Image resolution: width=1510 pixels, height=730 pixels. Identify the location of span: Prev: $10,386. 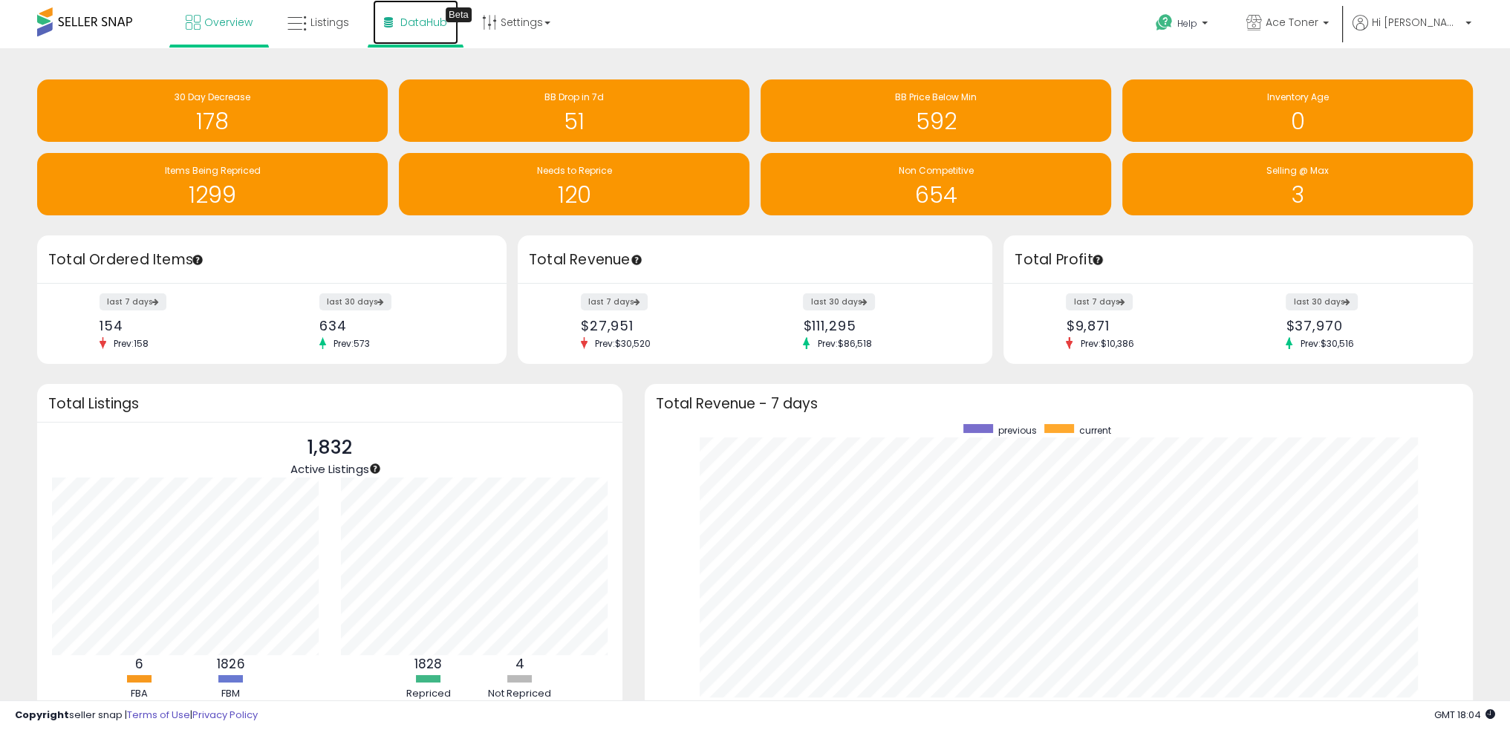
(1107, 343).